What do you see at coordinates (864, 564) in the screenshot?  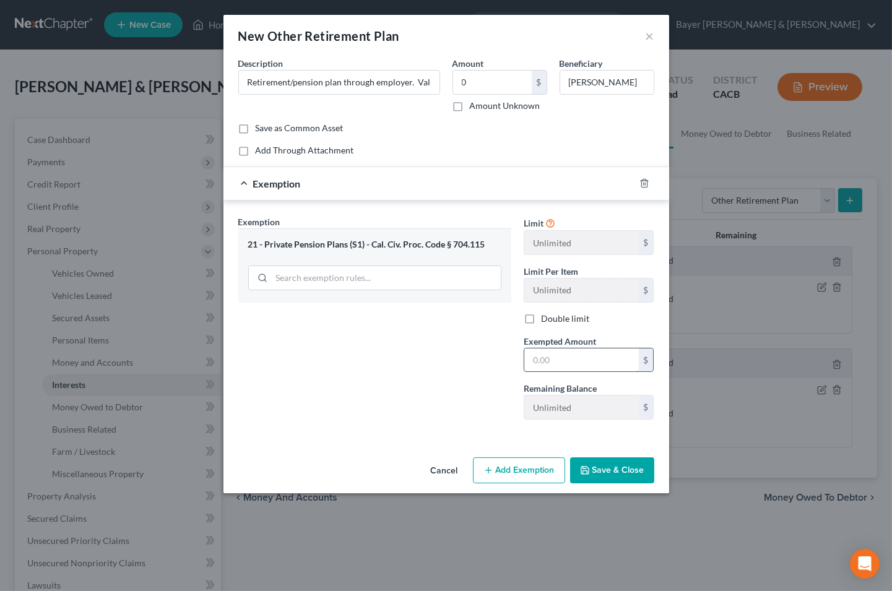 I see `div: Open Intercom Messenger` at bounding box center [864, 564].